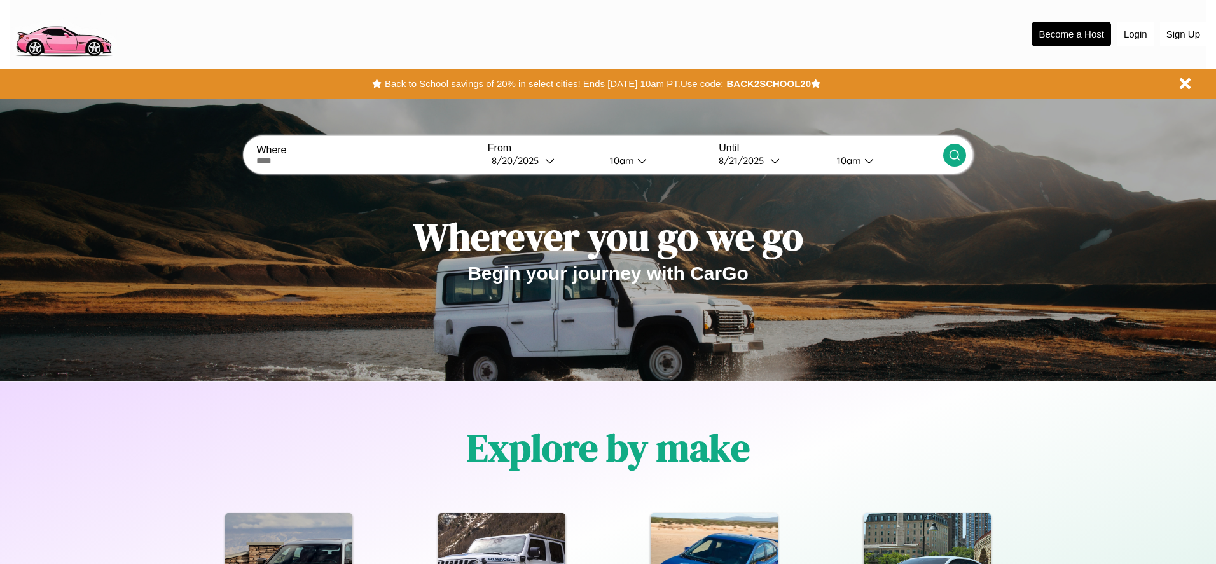 The width and height of the screenshot is (1216, 564). I want to click on button: Become a Host, so click(1071, 34).